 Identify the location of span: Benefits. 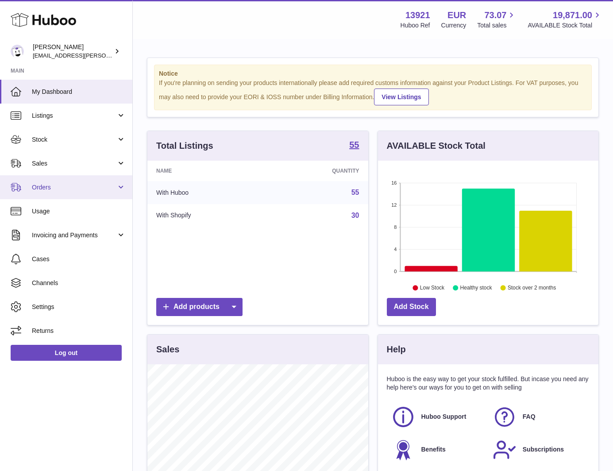
(434, 449).